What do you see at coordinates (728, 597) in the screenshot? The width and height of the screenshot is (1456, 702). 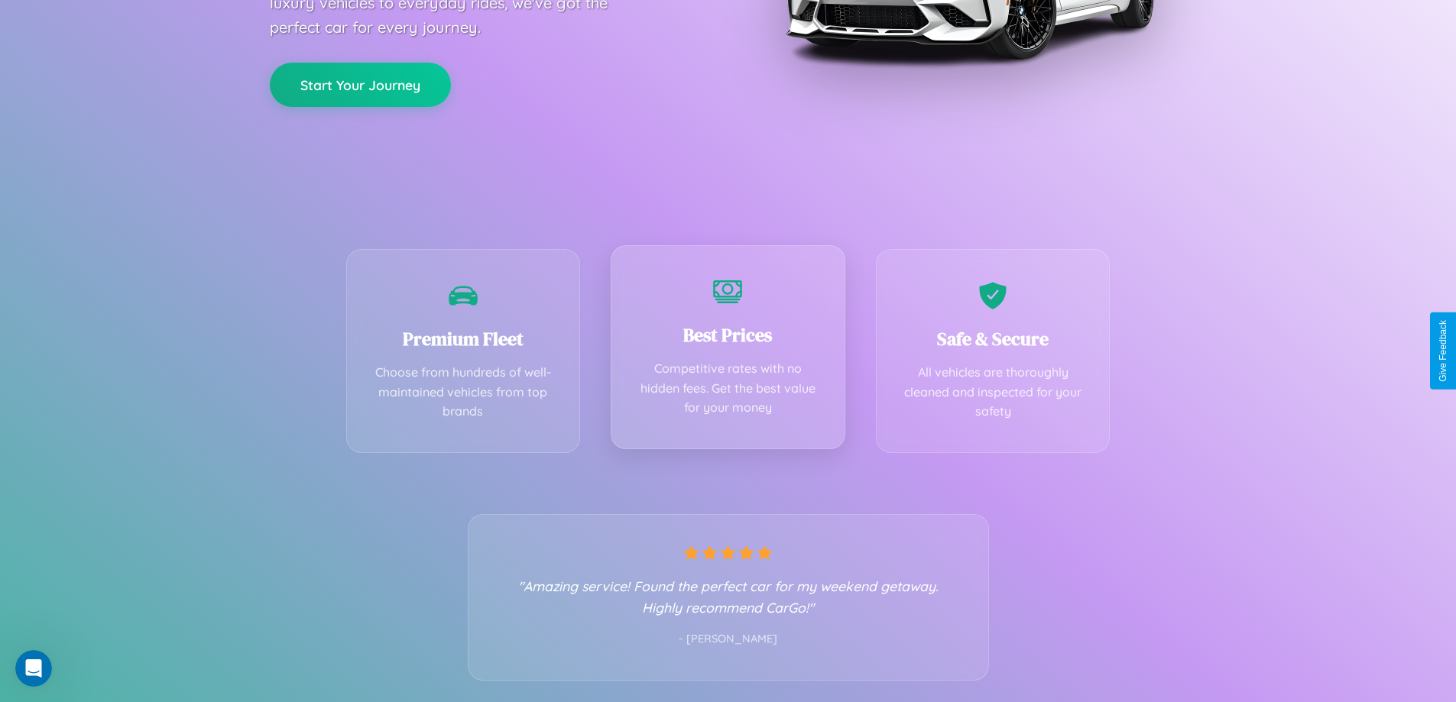 I see `p: "Amazing service! Found the perfect car for my weekend getaway. Highly recommend CarGo!"` at bounding box center [728, 597].